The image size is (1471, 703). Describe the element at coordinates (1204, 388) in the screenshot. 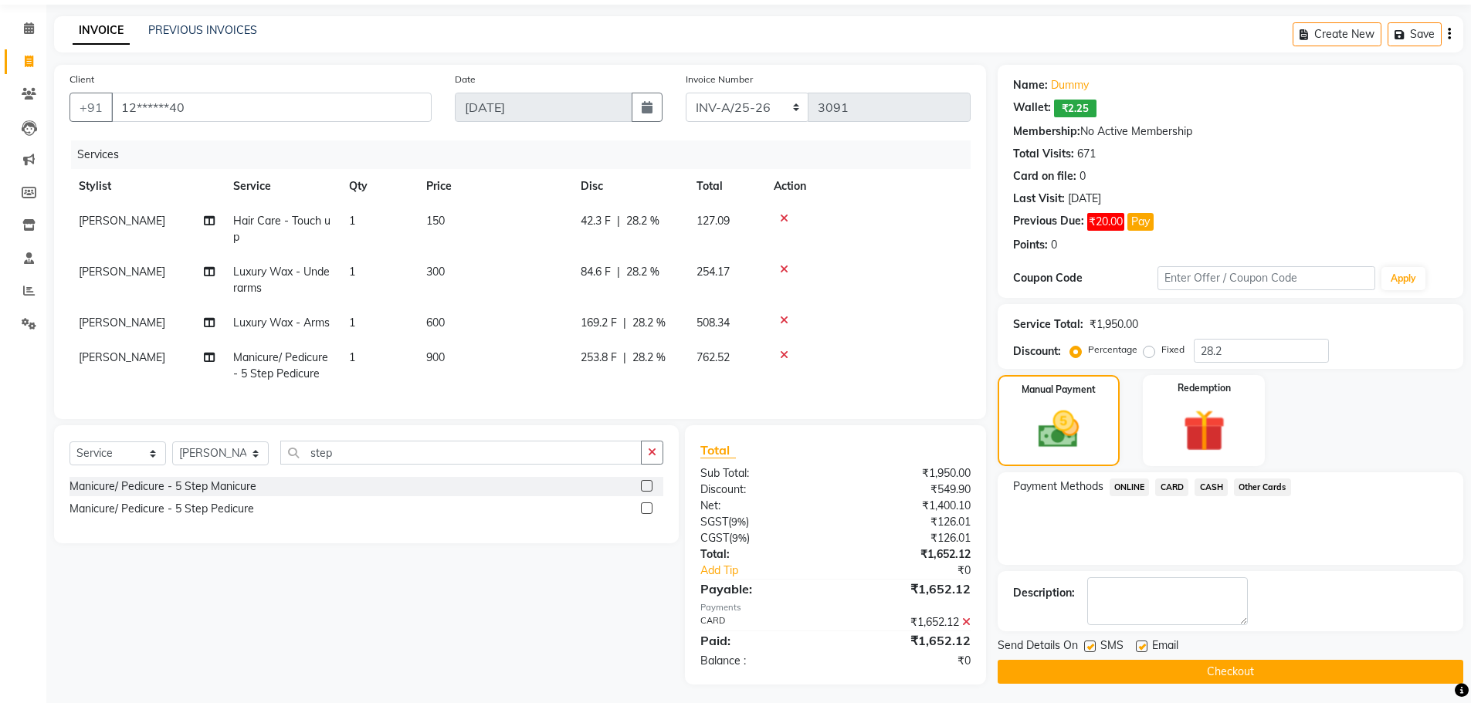

I see `label: Redemption` at that location.